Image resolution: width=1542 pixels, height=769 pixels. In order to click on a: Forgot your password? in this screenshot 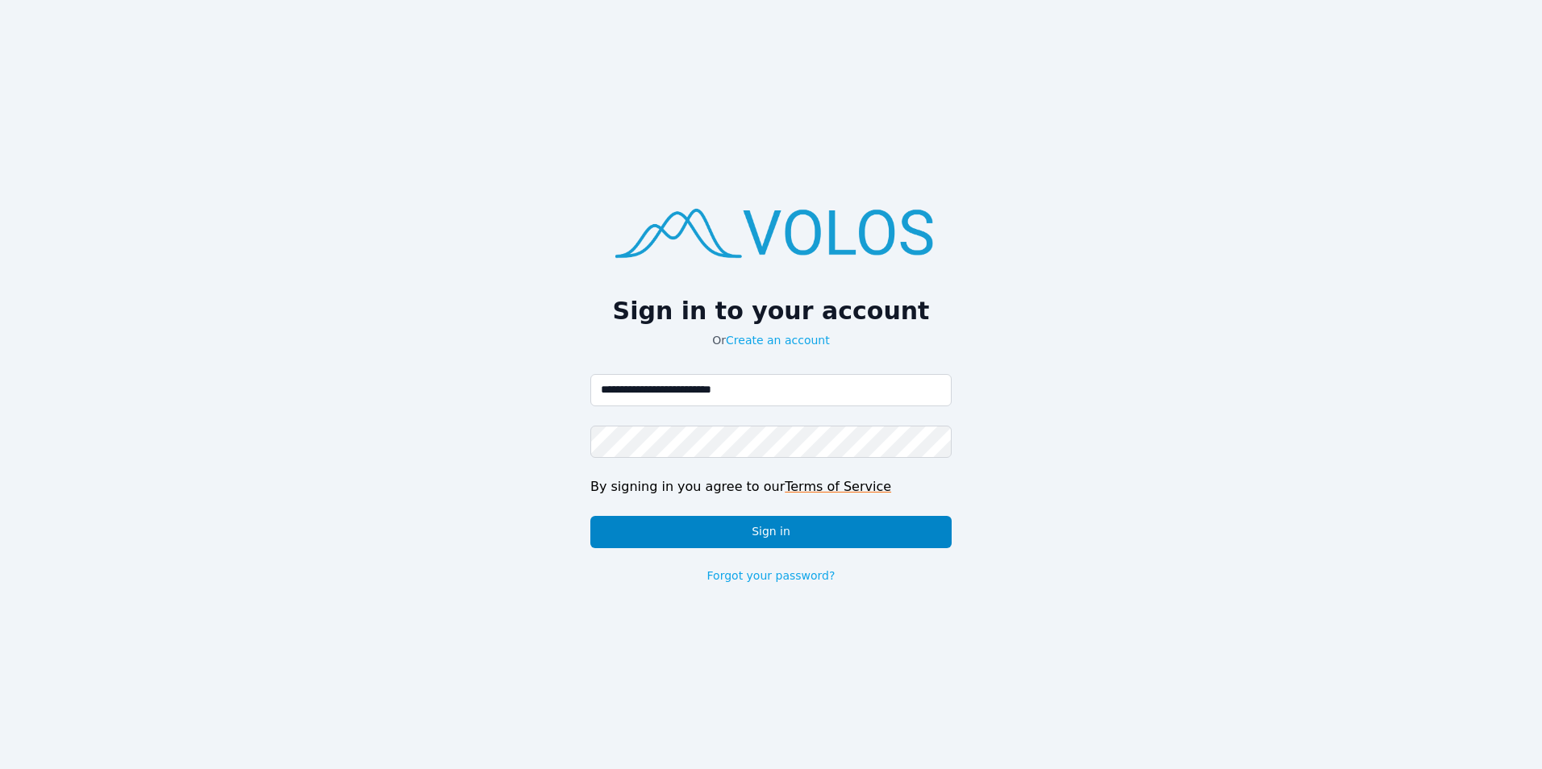, I will do `click(771, 576)`.